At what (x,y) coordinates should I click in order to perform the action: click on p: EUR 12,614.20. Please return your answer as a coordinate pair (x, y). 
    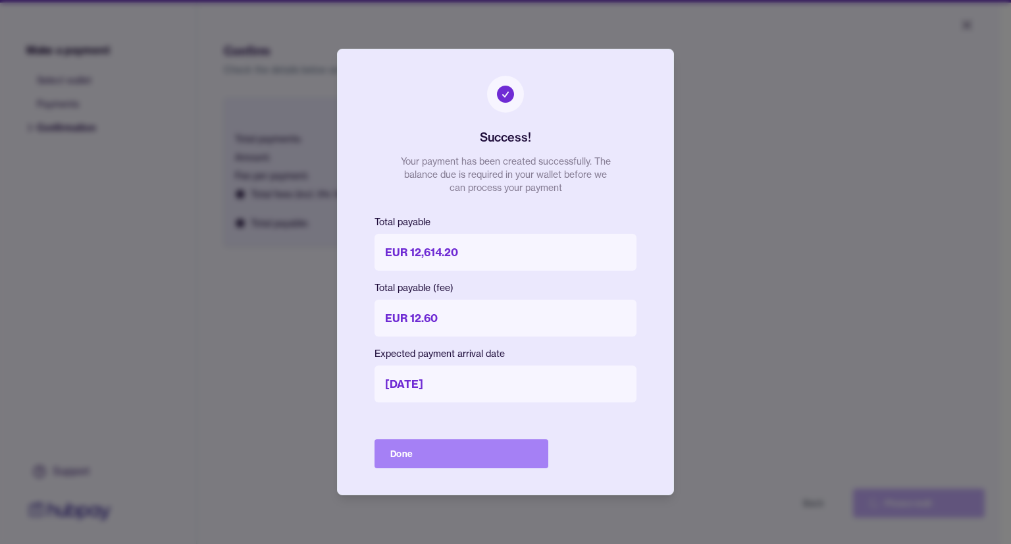
    Looking at the image, I should click on (505, 252).